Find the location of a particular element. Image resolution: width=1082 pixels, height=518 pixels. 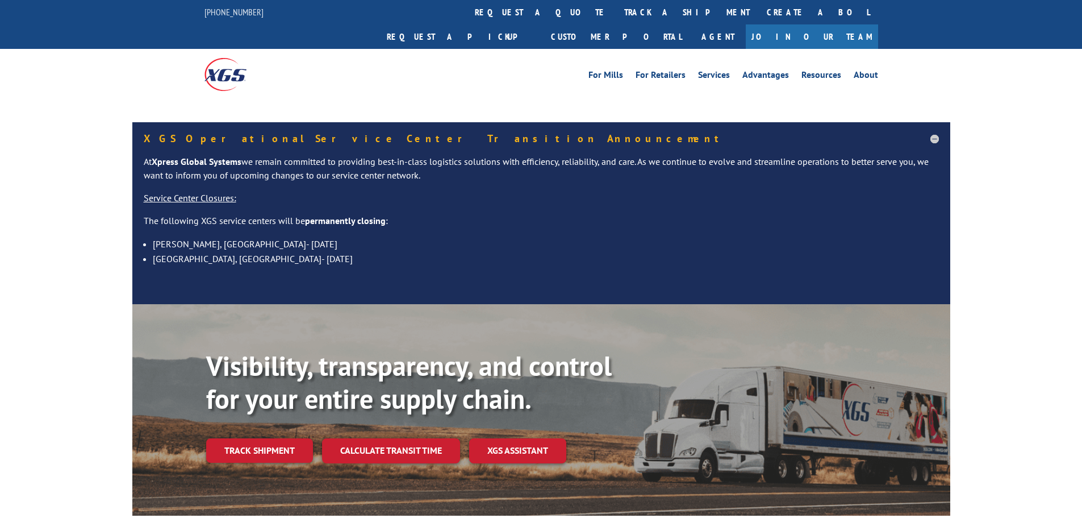

a: XGS ASSISTANT is located at coordinates (518, 450).